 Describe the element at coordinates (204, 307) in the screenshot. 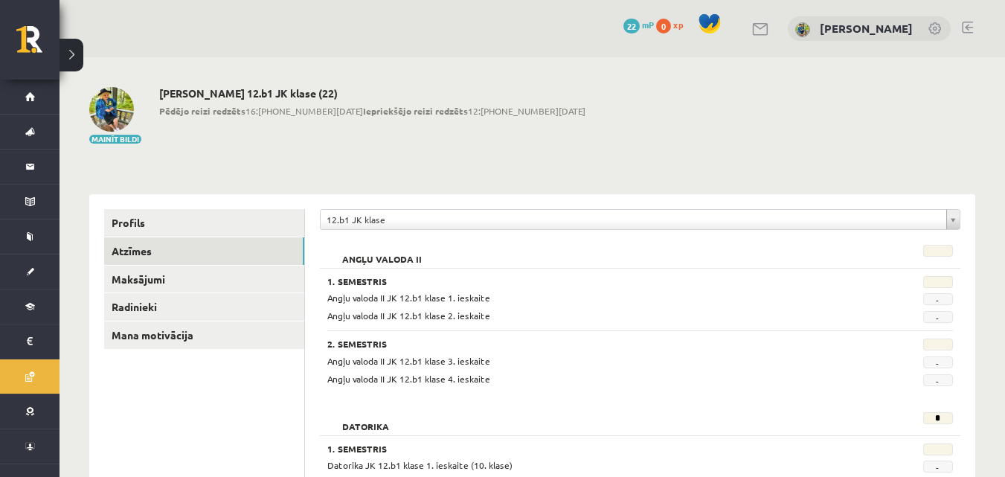

I see `a: Radinieki` at that location.